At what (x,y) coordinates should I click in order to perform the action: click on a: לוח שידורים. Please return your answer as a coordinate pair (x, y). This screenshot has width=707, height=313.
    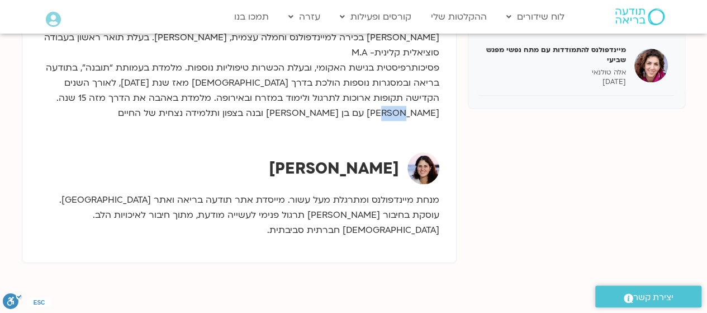
    Looking at the image, I should click on (536, 17).